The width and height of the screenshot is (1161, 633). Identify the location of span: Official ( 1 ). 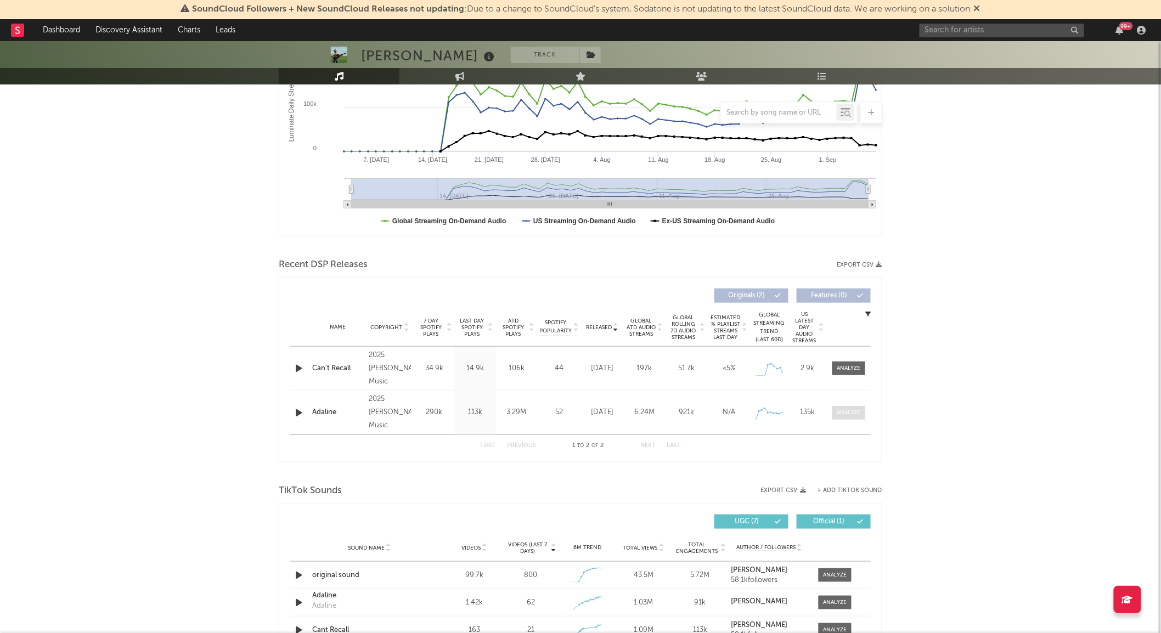
(829, 522).